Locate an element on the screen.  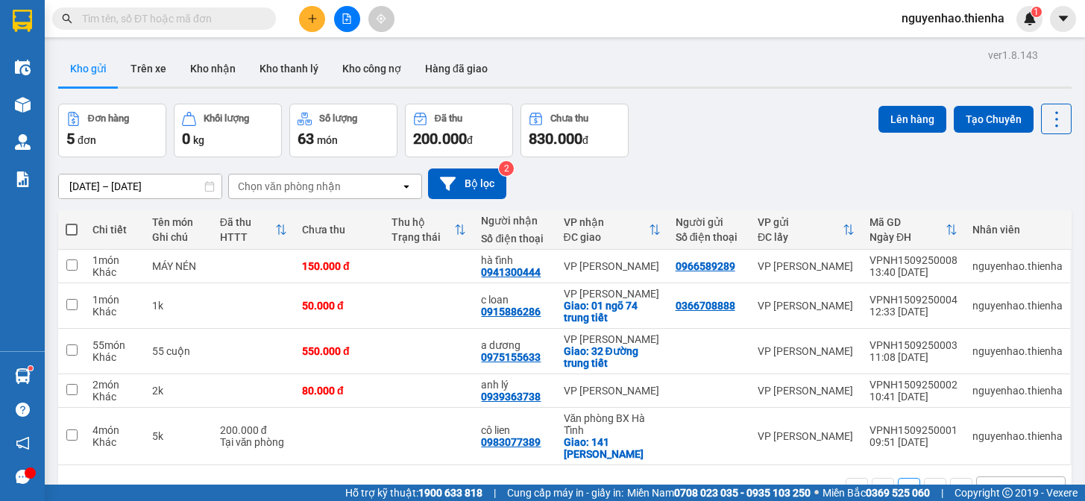
button: Trên xe is located at coordinates (148, 69).